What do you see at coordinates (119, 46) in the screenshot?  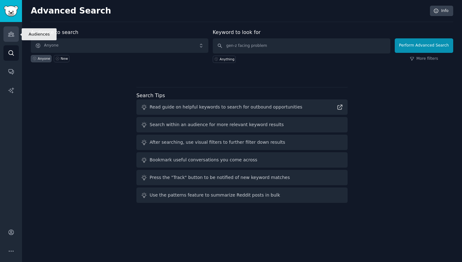 I see `span: Anyone` at bounding box center [119, 46].